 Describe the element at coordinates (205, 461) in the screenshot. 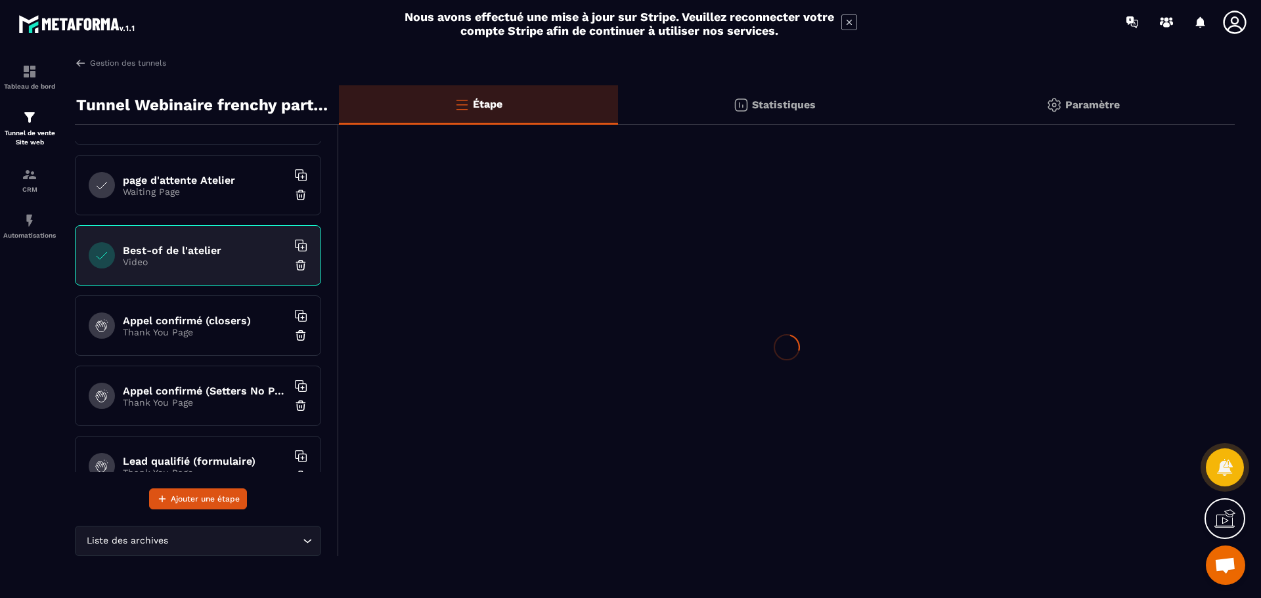

I see `h6: Lead qualifié (formulaire)` at that location.